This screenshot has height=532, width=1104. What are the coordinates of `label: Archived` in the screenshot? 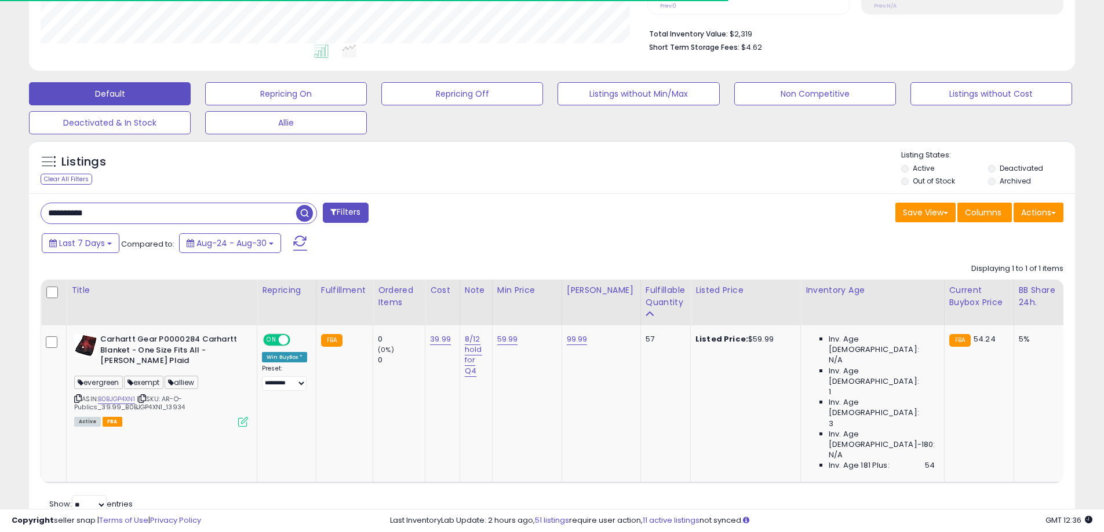 It's located at (1015, 181).